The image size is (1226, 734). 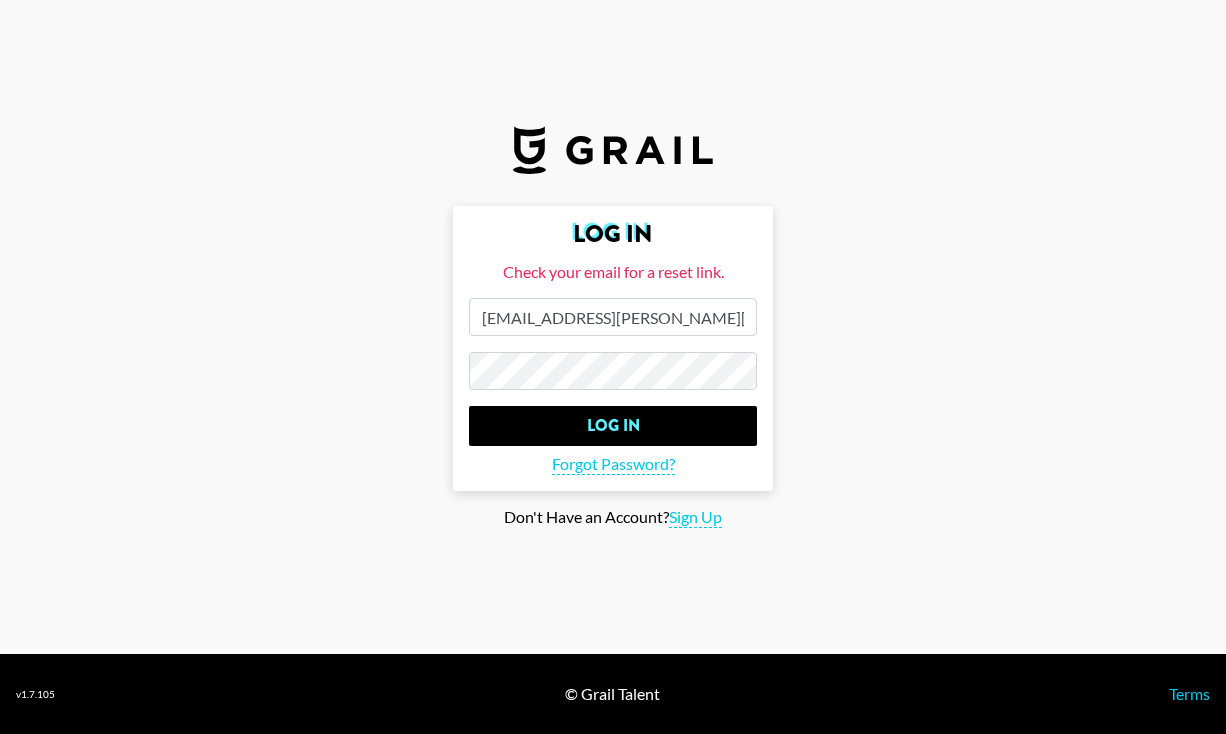 What do you see at coordinates (613, 317) in the screenshot?
I see `input: Email` at bounding box center [613, 317].